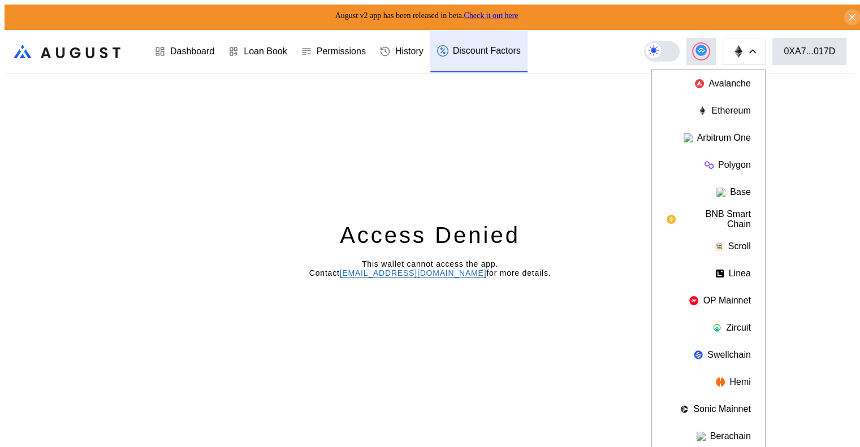  What do you see at coordinates (401, 51) in the screenshot?
I see `a: History` at bounding box center [401, 51].